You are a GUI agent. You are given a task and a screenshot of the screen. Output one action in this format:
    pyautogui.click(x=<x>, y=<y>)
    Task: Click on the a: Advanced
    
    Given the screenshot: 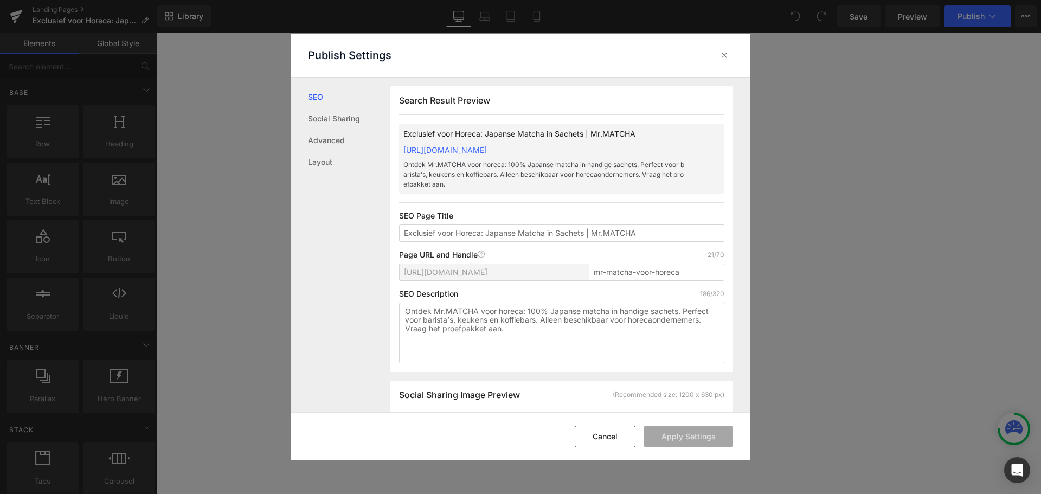 What is the action you would take?
    pyautogui.click(x=349, y=140)
    